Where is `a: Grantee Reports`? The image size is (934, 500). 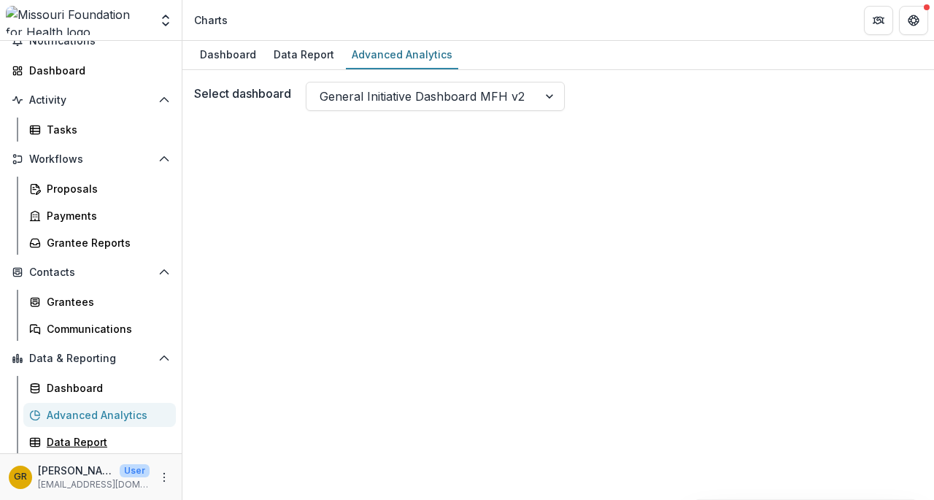
a: Grantee Reports is located at coordinates (99, 242).